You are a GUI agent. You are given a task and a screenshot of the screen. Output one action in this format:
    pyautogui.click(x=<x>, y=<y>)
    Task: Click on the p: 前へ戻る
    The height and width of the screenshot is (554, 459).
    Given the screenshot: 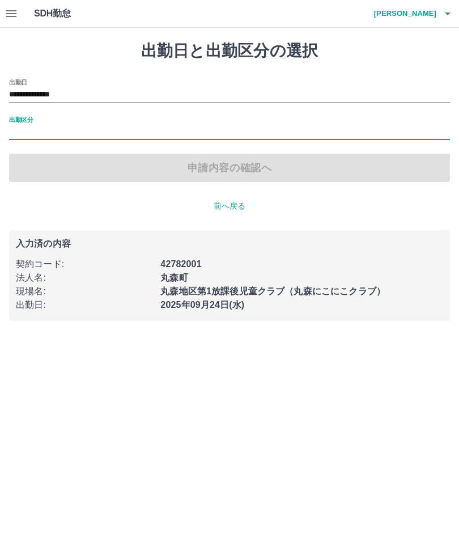 What is the action you would take?
    pyautogui.click(x=230, y=206)
    